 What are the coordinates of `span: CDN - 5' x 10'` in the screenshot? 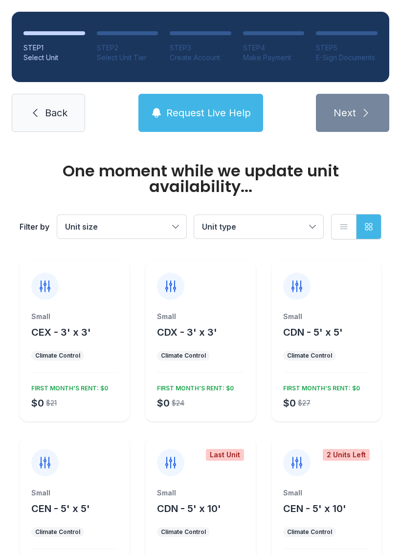 It's located at (189, 509).